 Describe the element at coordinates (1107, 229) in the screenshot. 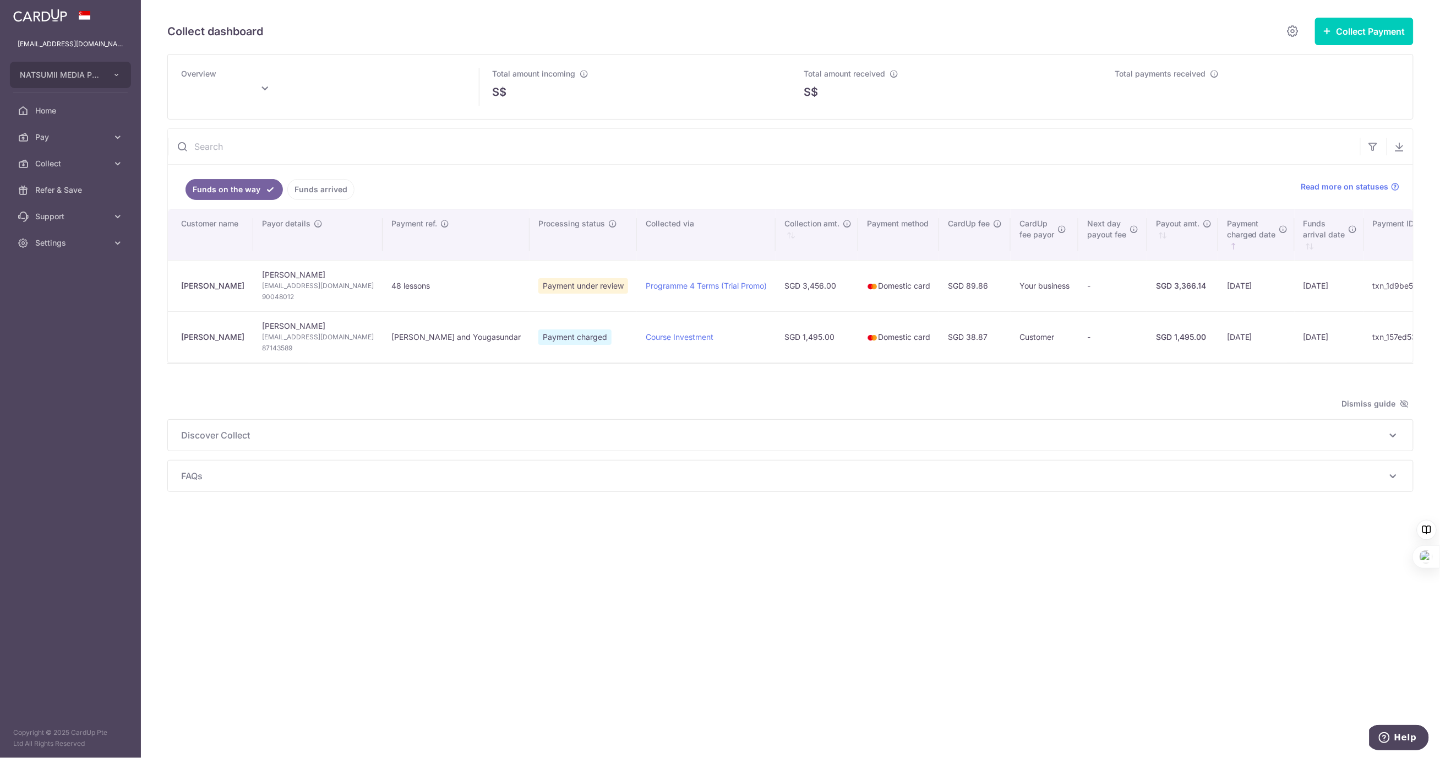

I see `span: Next day payout fee` at that location.